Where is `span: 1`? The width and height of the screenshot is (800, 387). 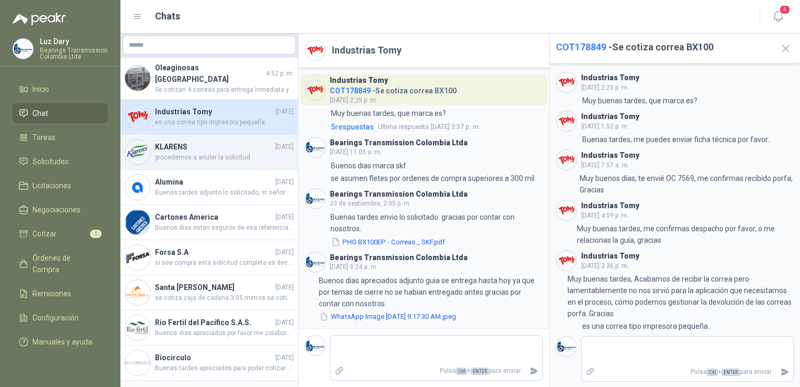
span: 1 is located at coordinates (96, 234).